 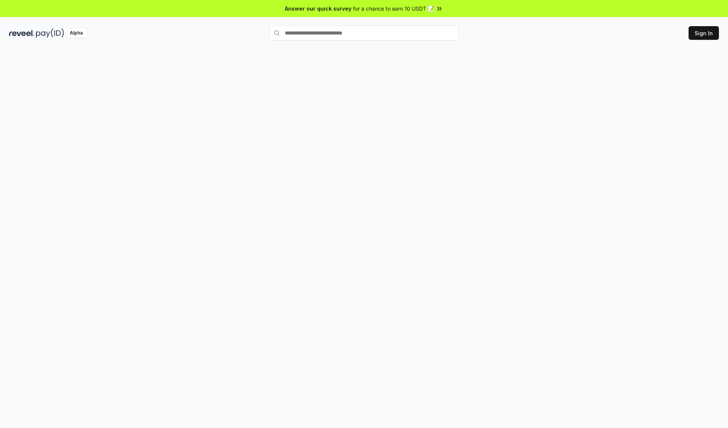 I want to click on span: Answer our quick survey, so click(x=318, y=8).